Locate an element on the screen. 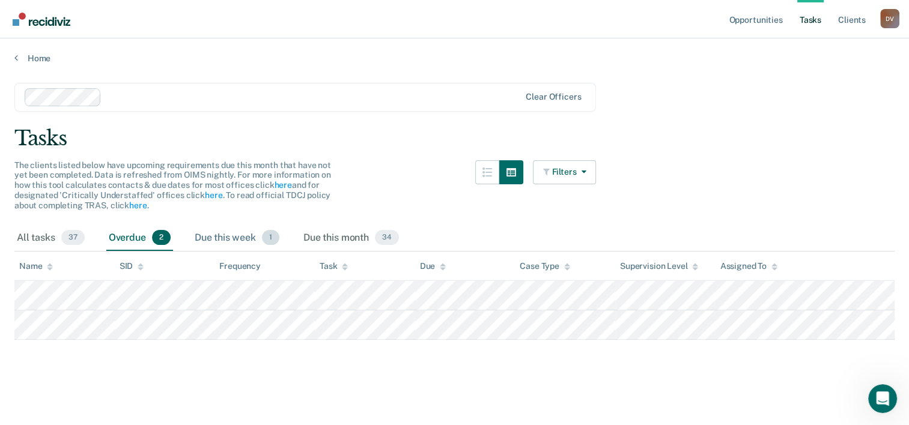 This screenshot has width=909, height=425. button: Filters is located at coordinates (565, 172).